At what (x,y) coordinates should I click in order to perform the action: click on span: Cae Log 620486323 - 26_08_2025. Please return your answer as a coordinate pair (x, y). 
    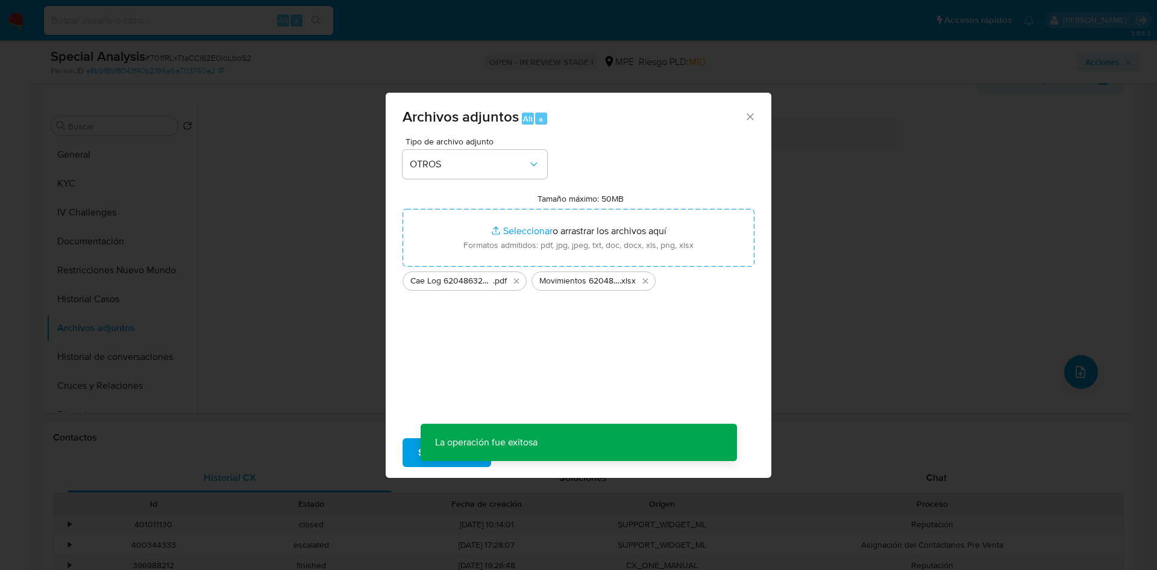
    Looking at the image, I should click on (451, 281).